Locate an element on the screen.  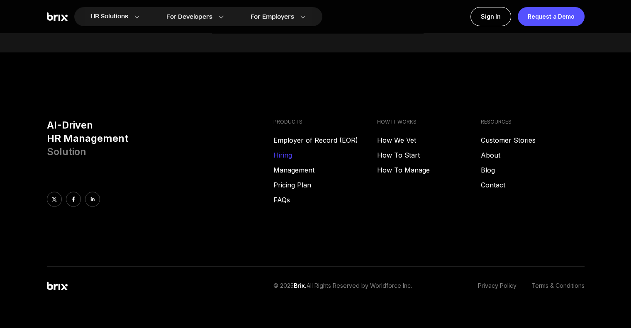
span: For Employers is located at coordinates (272, 17).